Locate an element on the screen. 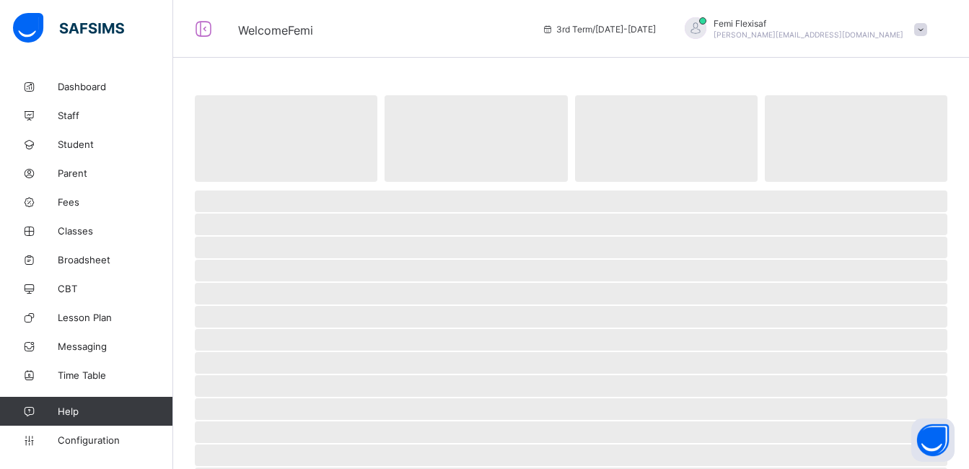 The height and width of the screenshot is (469, 969). span: CBT is located at coordinates (115, 289).